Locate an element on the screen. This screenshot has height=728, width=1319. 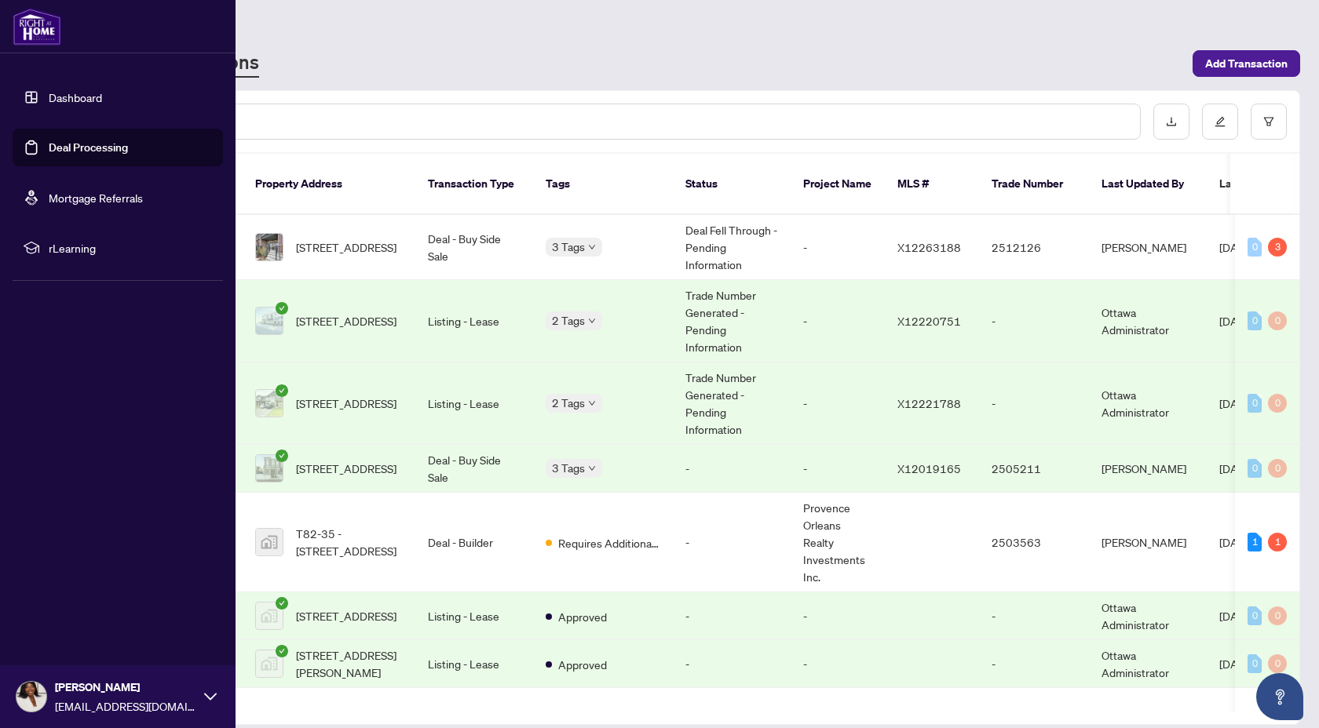
button: edit is located at coordinates (1220, 122).